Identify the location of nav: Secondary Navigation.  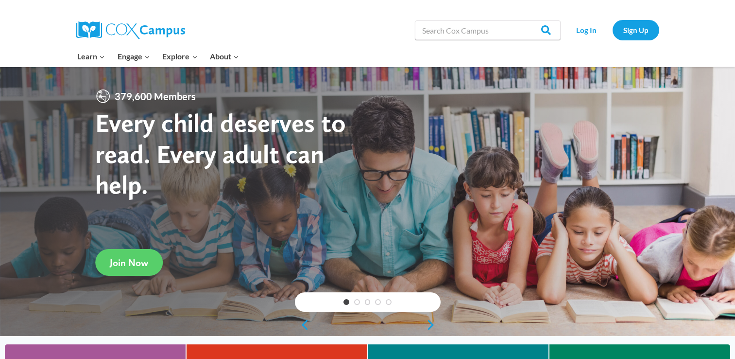
(612, 30).